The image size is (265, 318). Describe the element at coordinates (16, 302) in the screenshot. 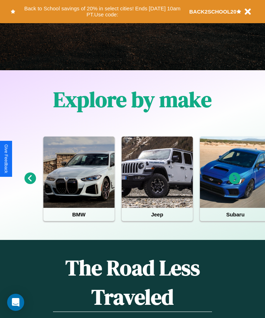

I see `div: Open Intercom Messenger` at that location.